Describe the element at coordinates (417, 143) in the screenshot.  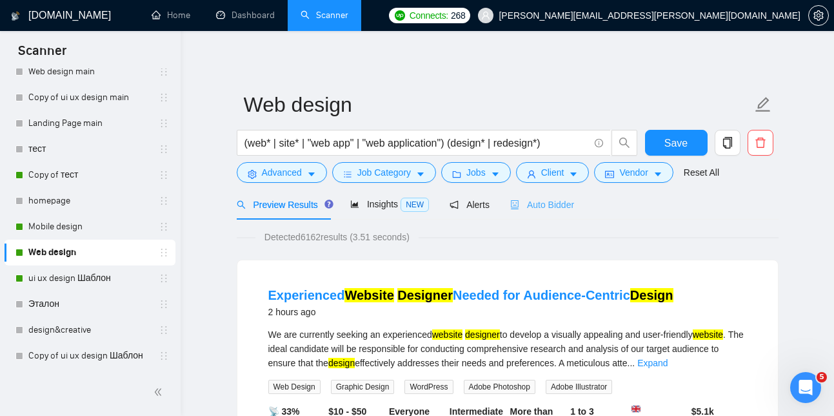
I see `input: Search Freelance Jobs...` at that location.